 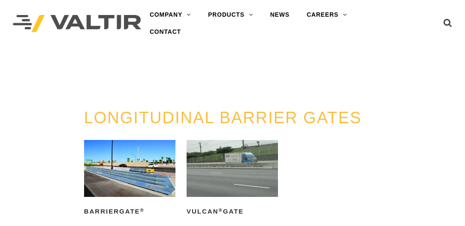 I want to click on h2: BarrierGate, so click(x=130, y=212).